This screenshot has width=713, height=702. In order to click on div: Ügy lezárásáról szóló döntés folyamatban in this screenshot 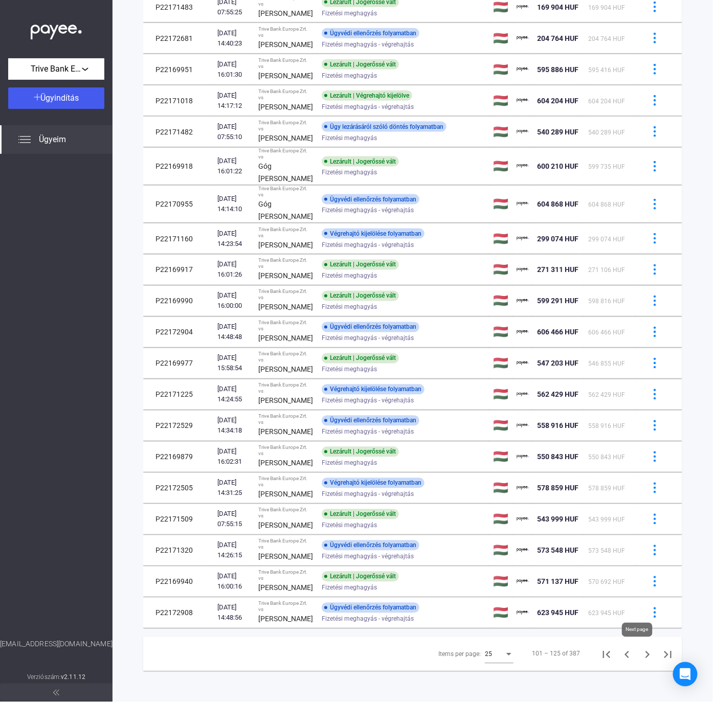, I will do `click(384, 127)`.